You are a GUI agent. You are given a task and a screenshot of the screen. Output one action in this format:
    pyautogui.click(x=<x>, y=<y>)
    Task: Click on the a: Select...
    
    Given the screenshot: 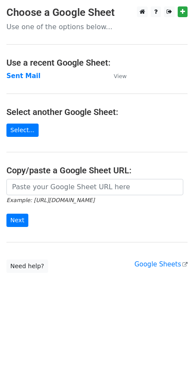 What is the action you would take?
    pyautogui.click(x=22, y=130)
    